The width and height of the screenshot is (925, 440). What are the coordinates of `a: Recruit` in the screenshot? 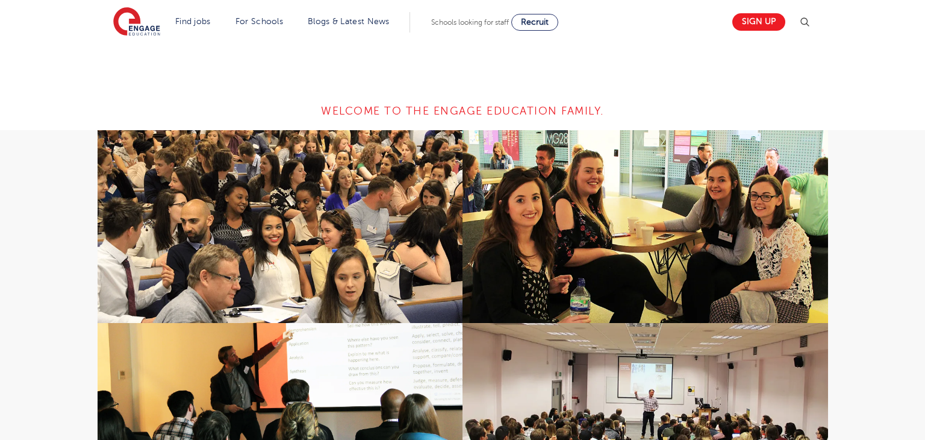 It's located at (535, 22).